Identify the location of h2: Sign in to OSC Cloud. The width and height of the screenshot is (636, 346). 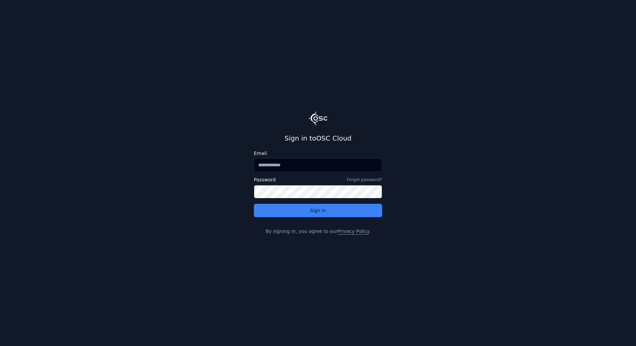
(318, 138).